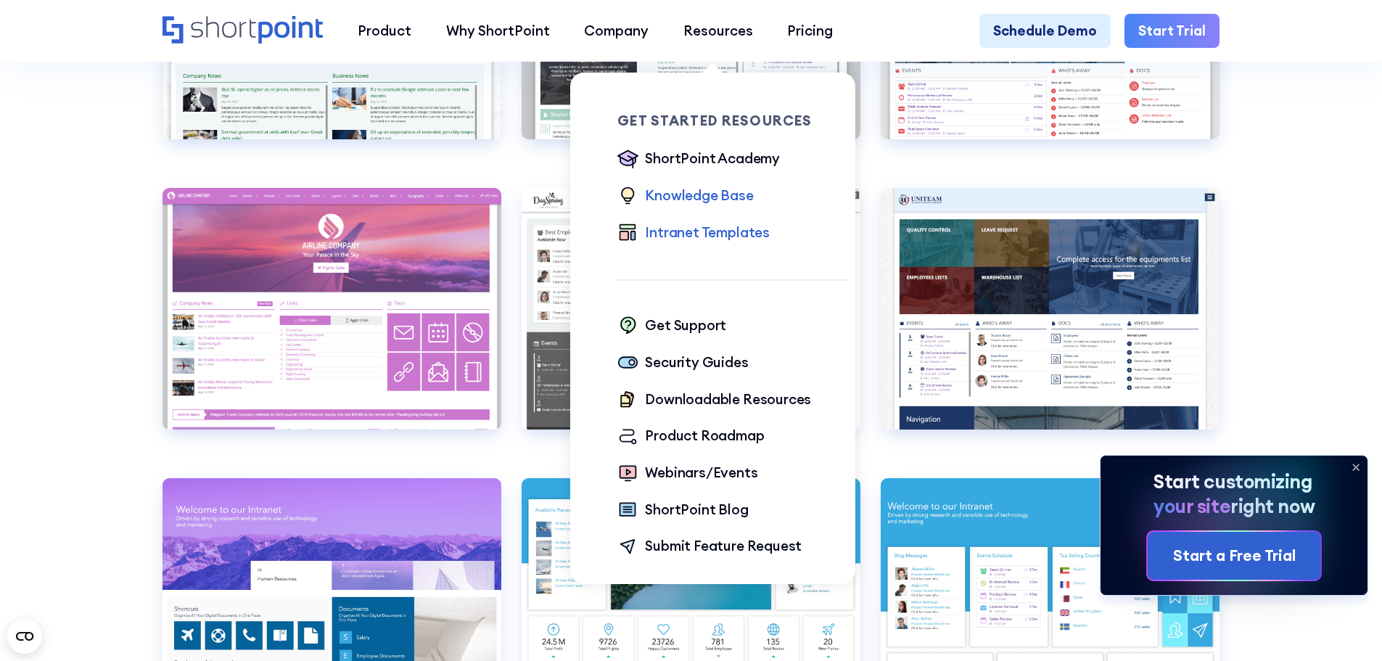 This screenshot has height=661, width=1382. Describe the element at coordinates (687, 474) in the screenshot. I see `a: Webinars/Events` at that location.